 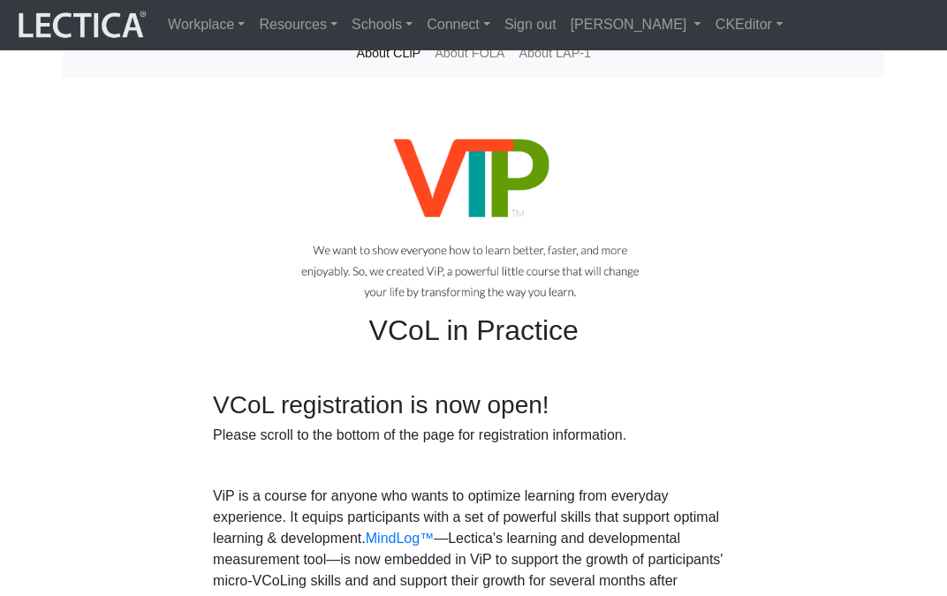 What do you see at coordinates (748, 25) in the screenshot?
I see `a: CKEditor` at bounding box center [748, 25].